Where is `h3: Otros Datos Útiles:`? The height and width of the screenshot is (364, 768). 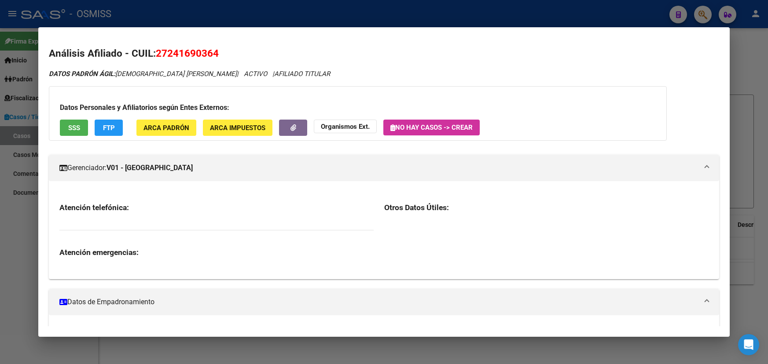 h3: Otros Datos Útiles: is located at coordinates (546, 208).